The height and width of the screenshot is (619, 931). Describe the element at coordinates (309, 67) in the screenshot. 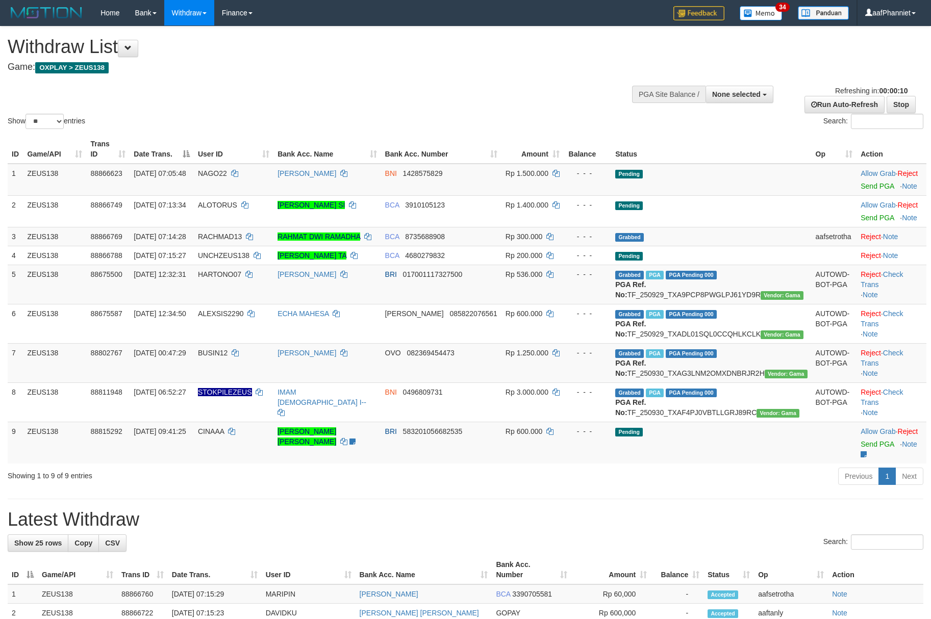

I see `h4: Game:` at that location.